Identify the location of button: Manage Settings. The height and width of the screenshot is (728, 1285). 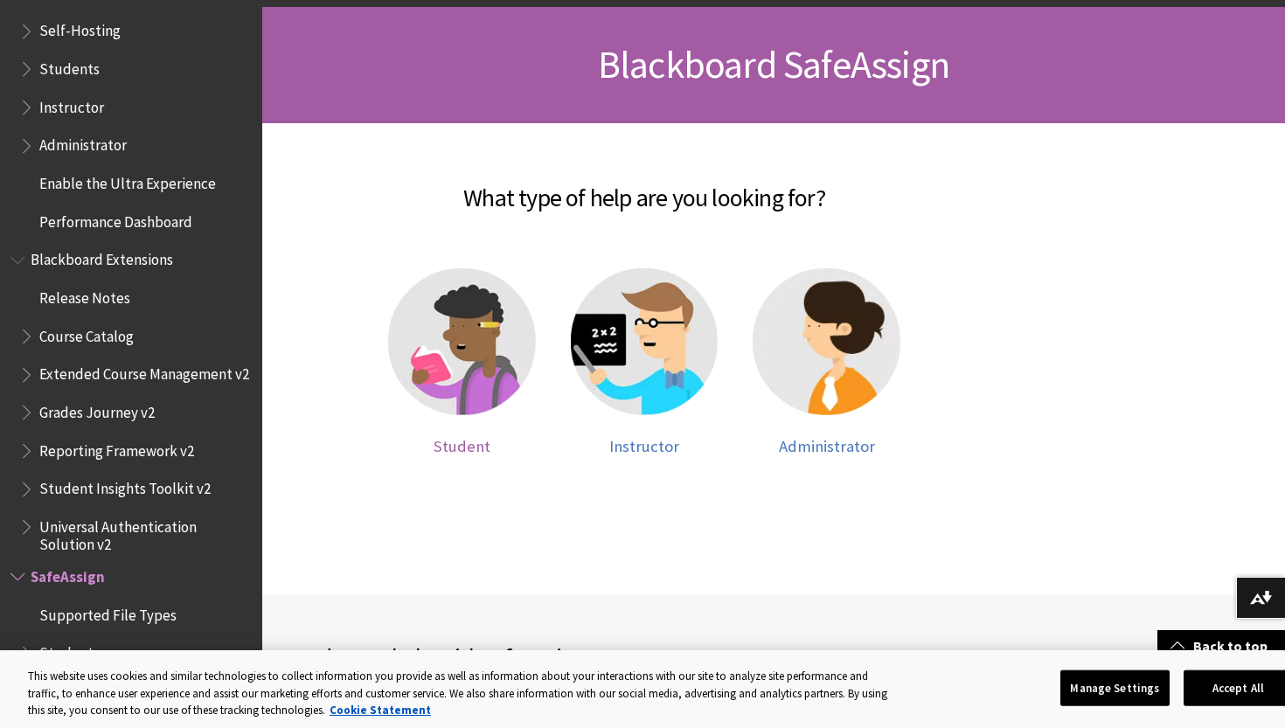
(1114, 688).